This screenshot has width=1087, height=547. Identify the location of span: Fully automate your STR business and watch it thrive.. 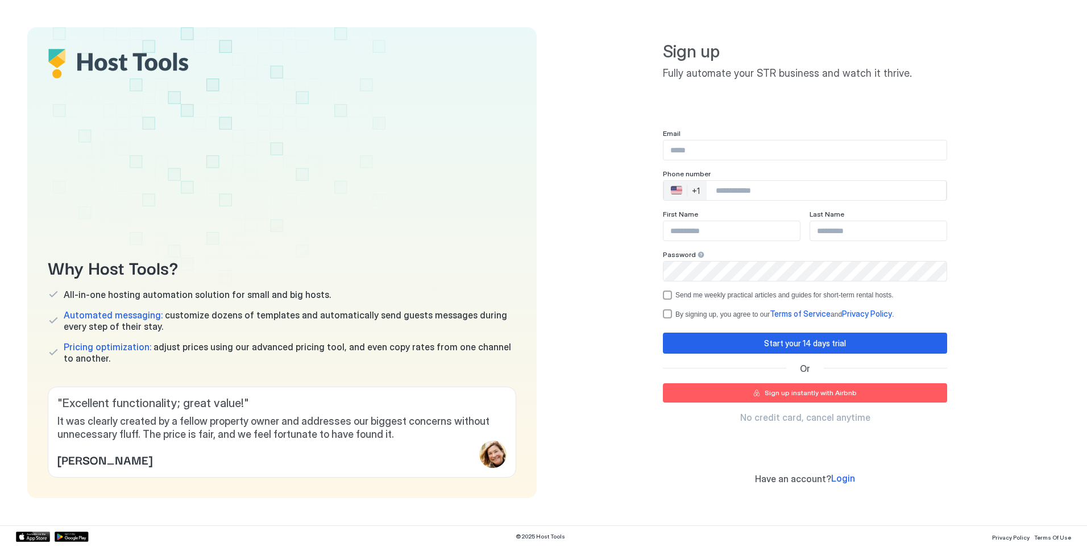
(805, 73).